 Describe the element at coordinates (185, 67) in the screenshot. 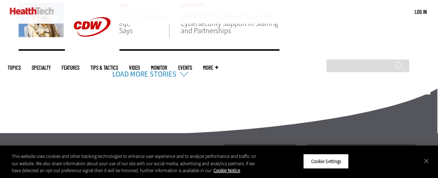

I see `a: Events` at that location.